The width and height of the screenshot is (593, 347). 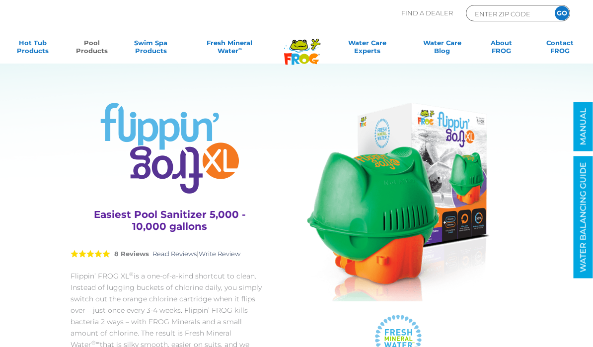 I want to click on img: Product Logo, so click(x=169, y=148).